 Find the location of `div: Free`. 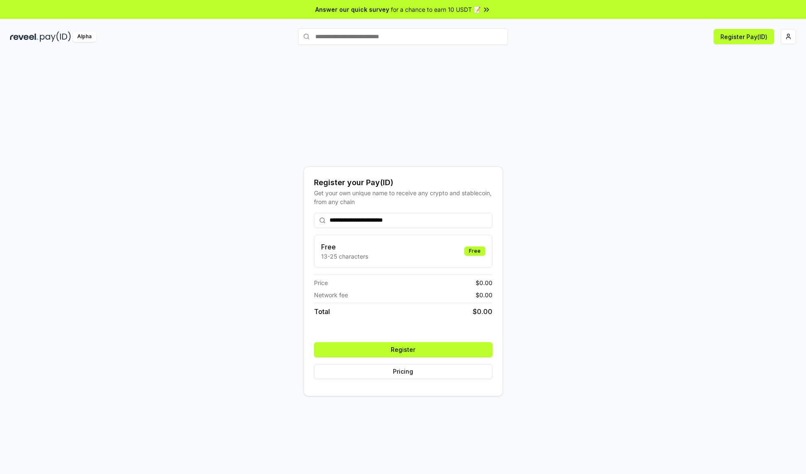

div: Free is located at coordinates (475, 251).